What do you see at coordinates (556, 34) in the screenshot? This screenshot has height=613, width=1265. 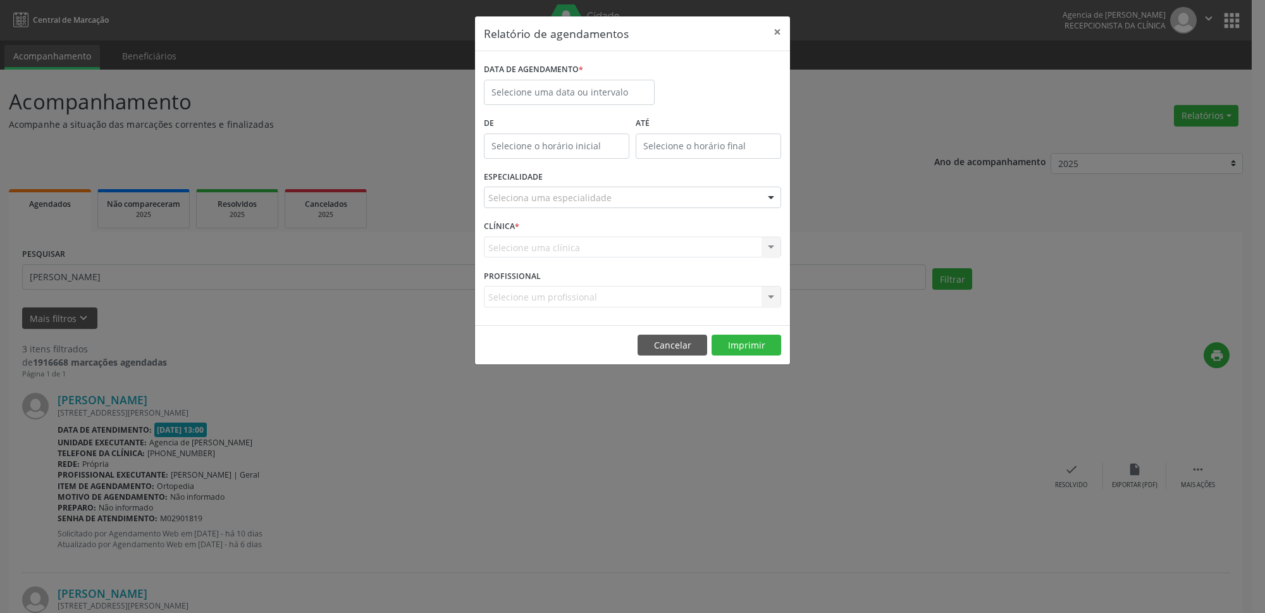 I see `h5: Relatório de agendamentos` at bounding box center [556, 34].